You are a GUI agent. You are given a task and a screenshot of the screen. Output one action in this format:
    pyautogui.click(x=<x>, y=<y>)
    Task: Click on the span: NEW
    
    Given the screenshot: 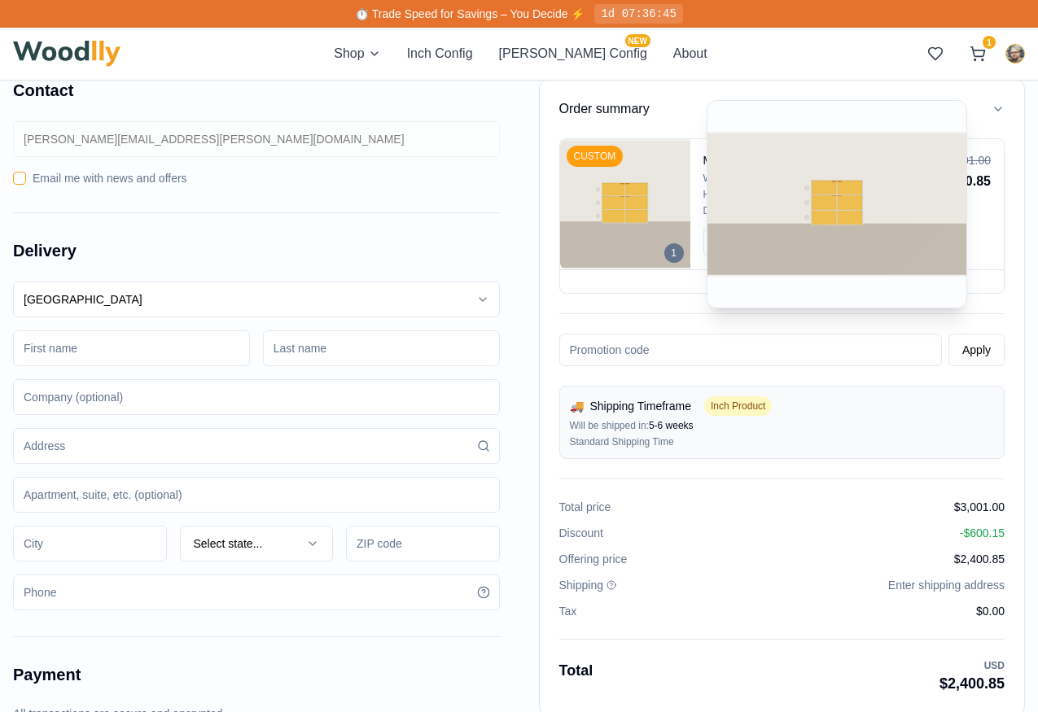 What is the action you would take?
    pyautogui.click(x=637, y=41)
    